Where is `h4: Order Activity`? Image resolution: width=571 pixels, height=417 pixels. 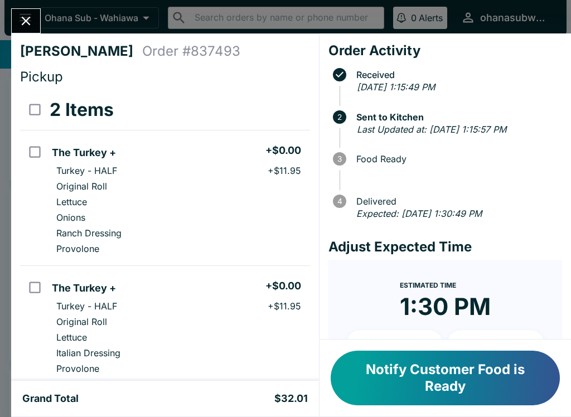
h4: Order Activity is located at coordinates (445, 51).